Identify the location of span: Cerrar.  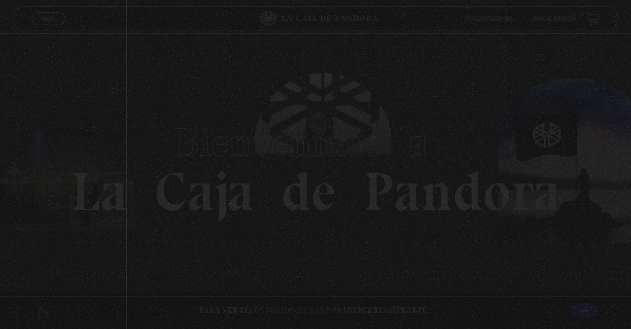
(48, 28).